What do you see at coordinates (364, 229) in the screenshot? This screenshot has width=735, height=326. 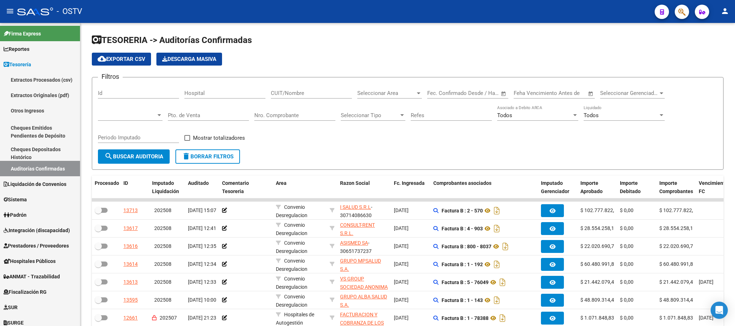 I see `div: - 30710542372` at bounding box center [364, 229].